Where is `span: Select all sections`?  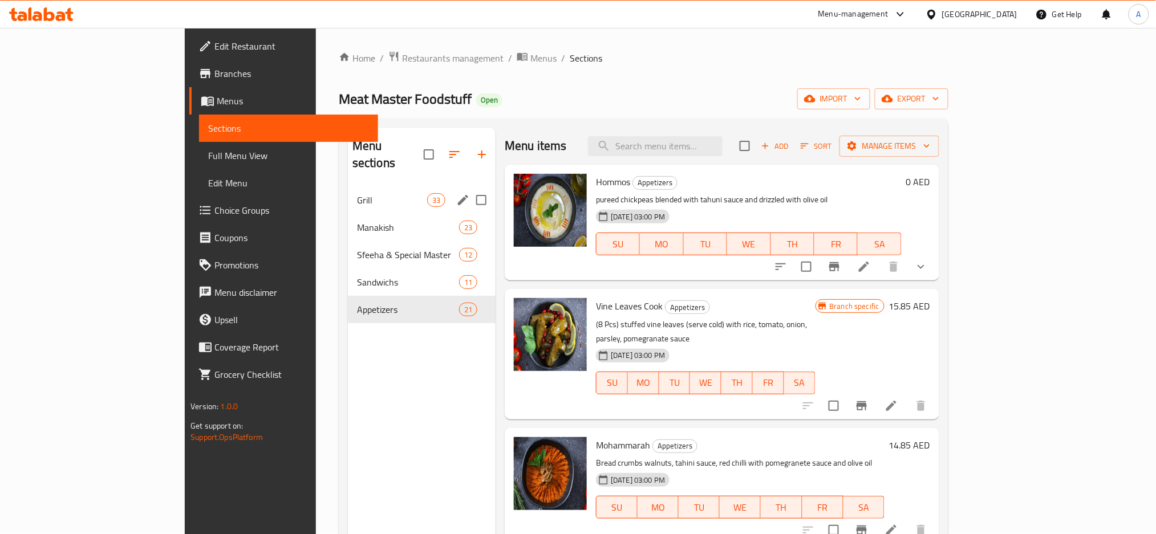
span: Select all sections is located at coordinates (429, 155).